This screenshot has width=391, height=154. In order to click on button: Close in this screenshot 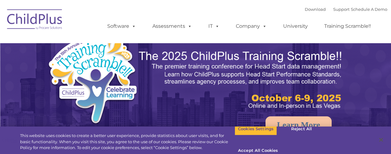, I will do `click(381, 140)`.